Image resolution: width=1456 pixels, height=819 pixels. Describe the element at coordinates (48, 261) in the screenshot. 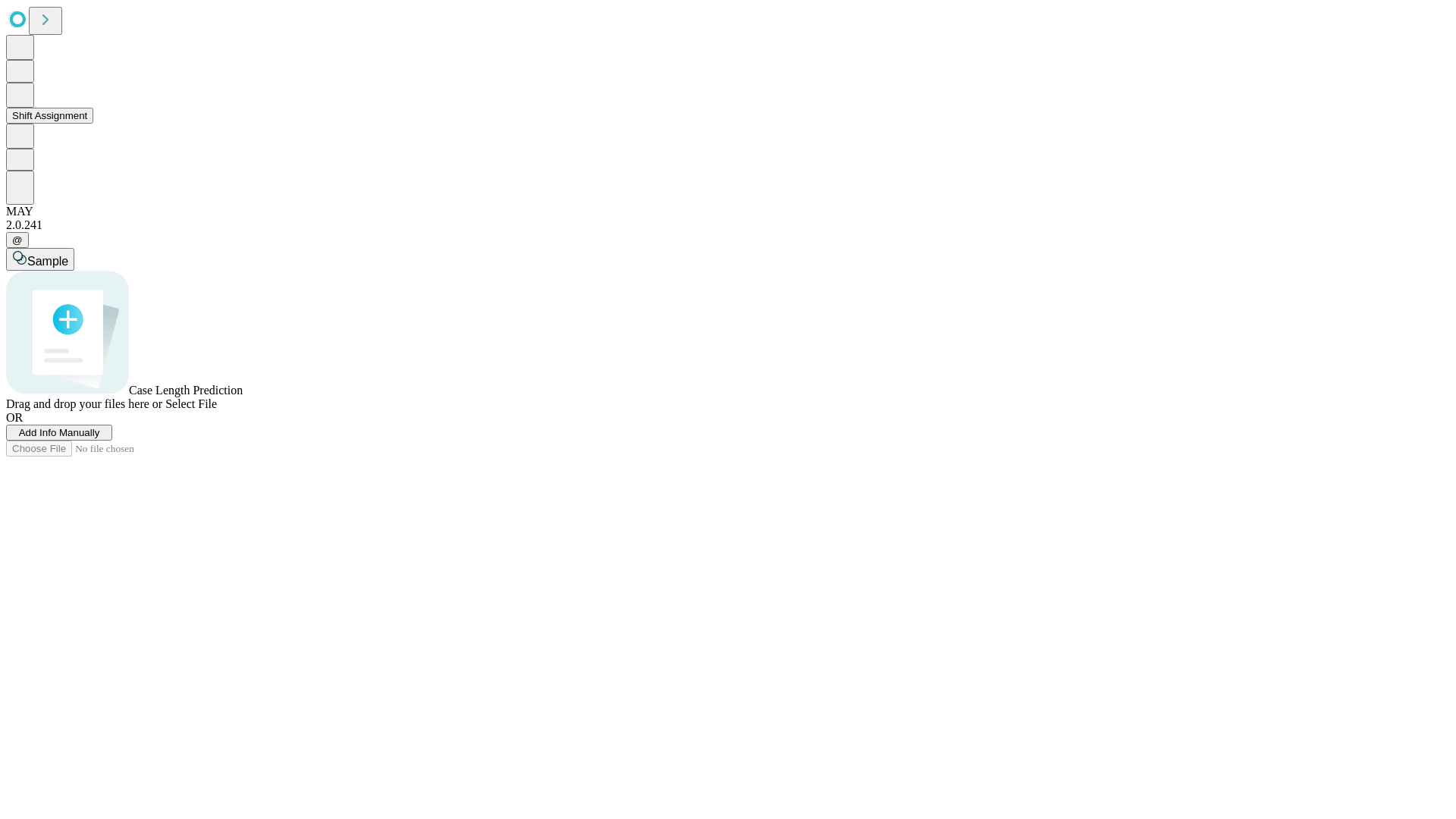

I see `span: Sample` at that location.